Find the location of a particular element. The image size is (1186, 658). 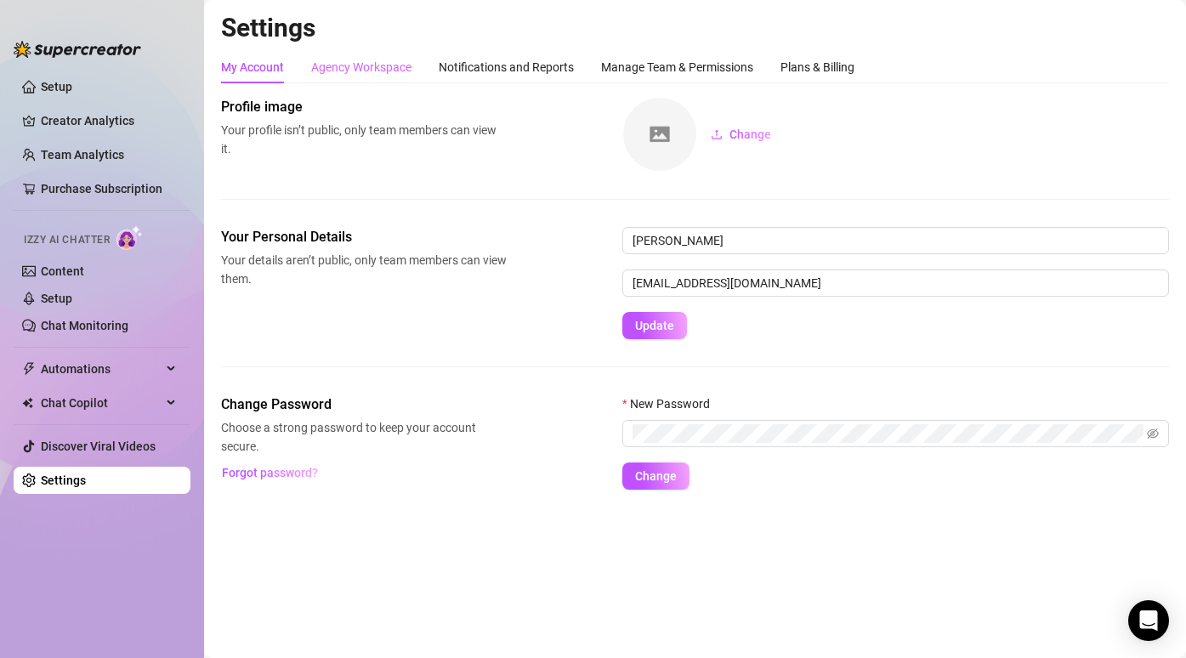

input: Enter new email is located at coordinates (895, 283).